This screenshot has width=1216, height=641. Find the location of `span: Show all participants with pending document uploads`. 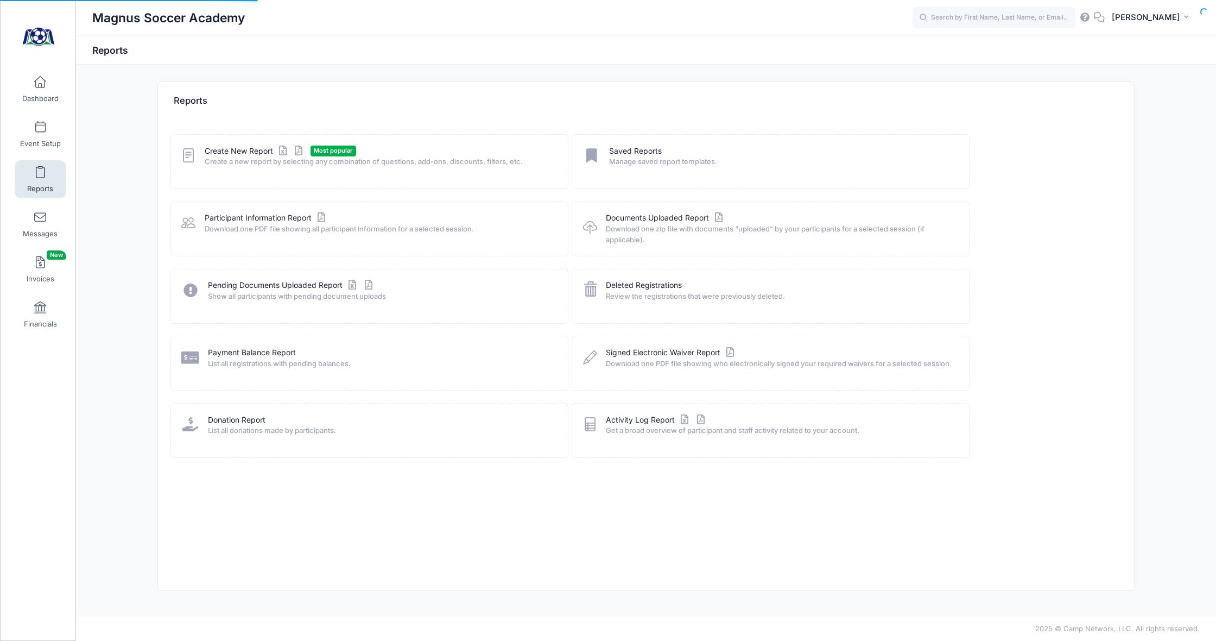

span: Show all participants with pending document uploads is located at coordinates (381, 296).